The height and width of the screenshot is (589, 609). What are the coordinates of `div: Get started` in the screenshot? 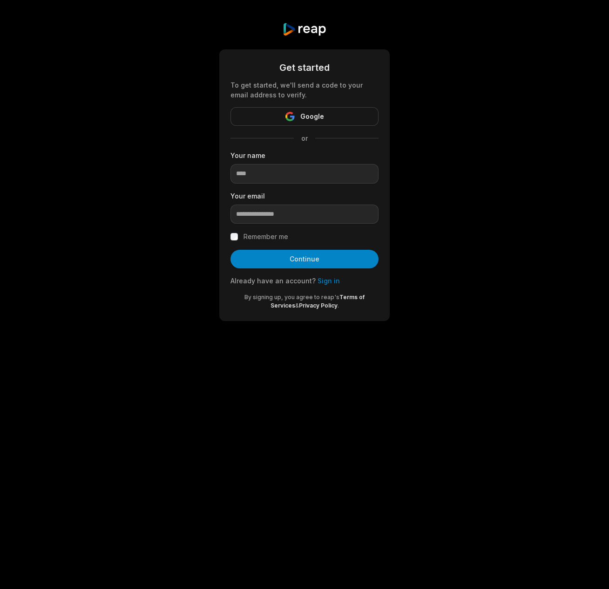 It's located at (305, 68).